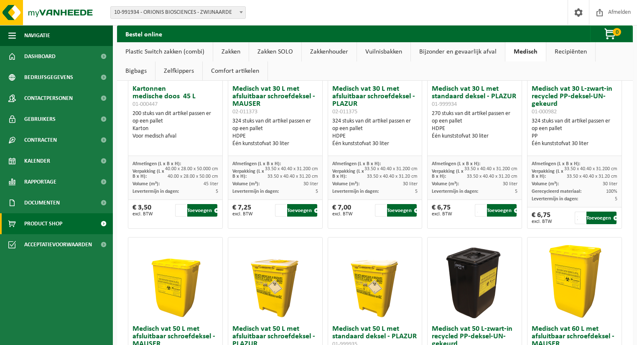  I want to click on div: € 3,50, so click(142, 210).